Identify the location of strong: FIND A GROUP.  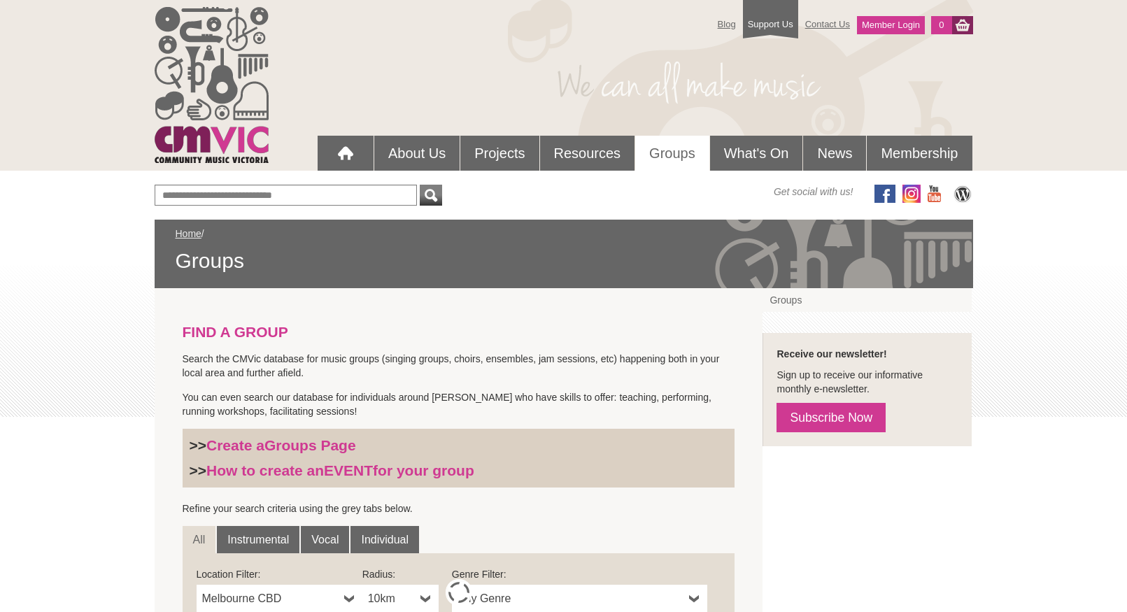
(235, 332).